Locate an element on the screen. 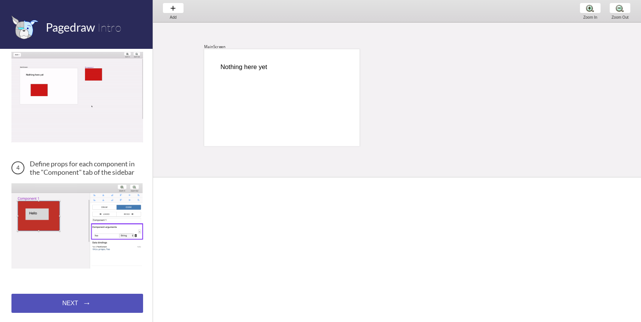 The height and width of the screenshot is (322, 641). a: NEXT→ is located at coordinates (77, 303).